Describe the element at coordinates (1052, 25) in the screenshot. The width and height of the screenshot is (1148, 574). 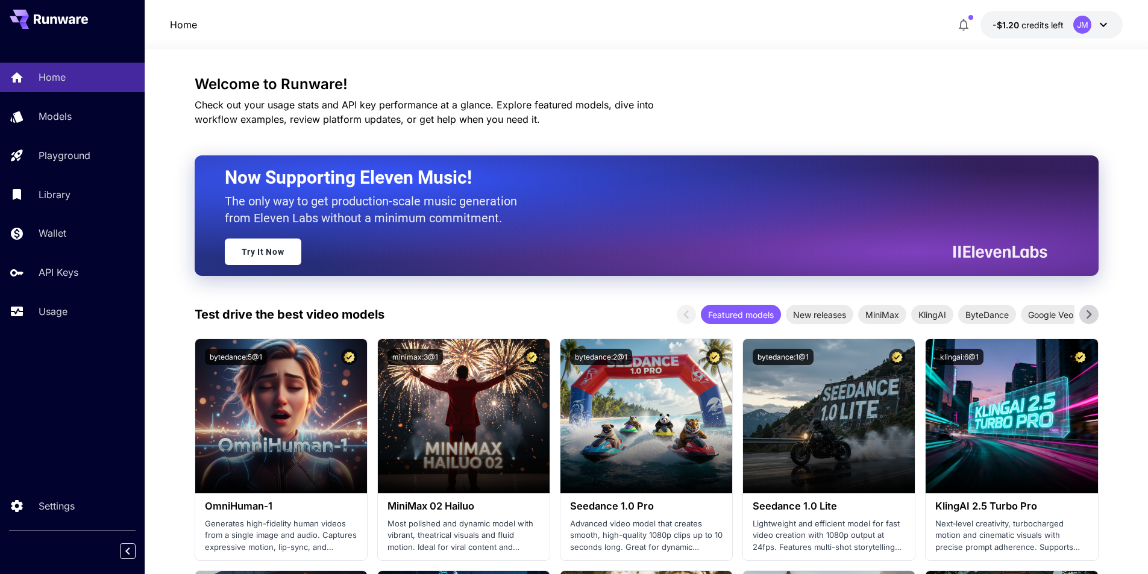
I see `button: -$1.202JM` at that location.